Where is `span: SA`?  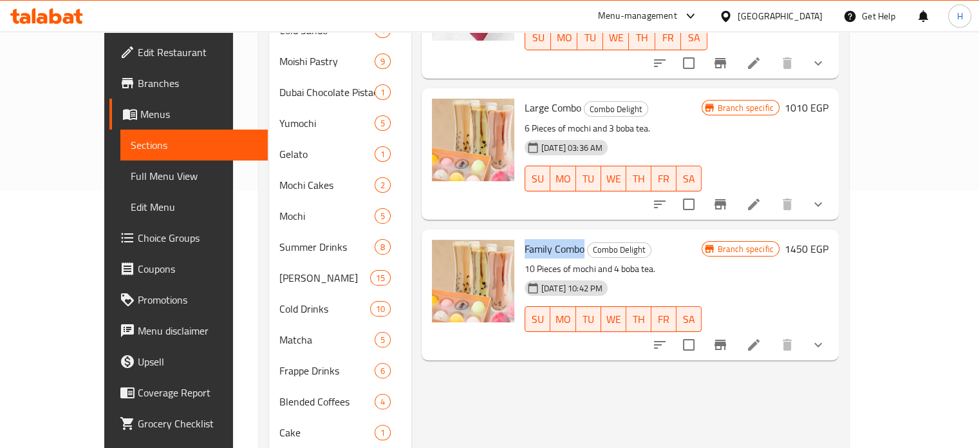 span: SA is located at coordinates (689, 178).